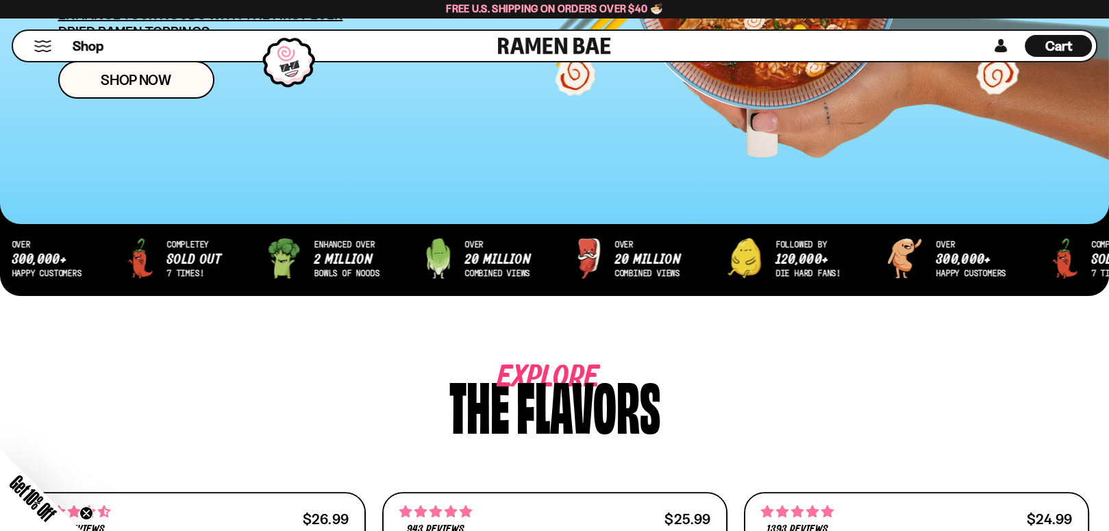 The height and width of the screenshot is (531, 1109). What do you see at coordinates (528, 378) in the screenshot?
I see `span: Explore` at bounding box center [528, 378].